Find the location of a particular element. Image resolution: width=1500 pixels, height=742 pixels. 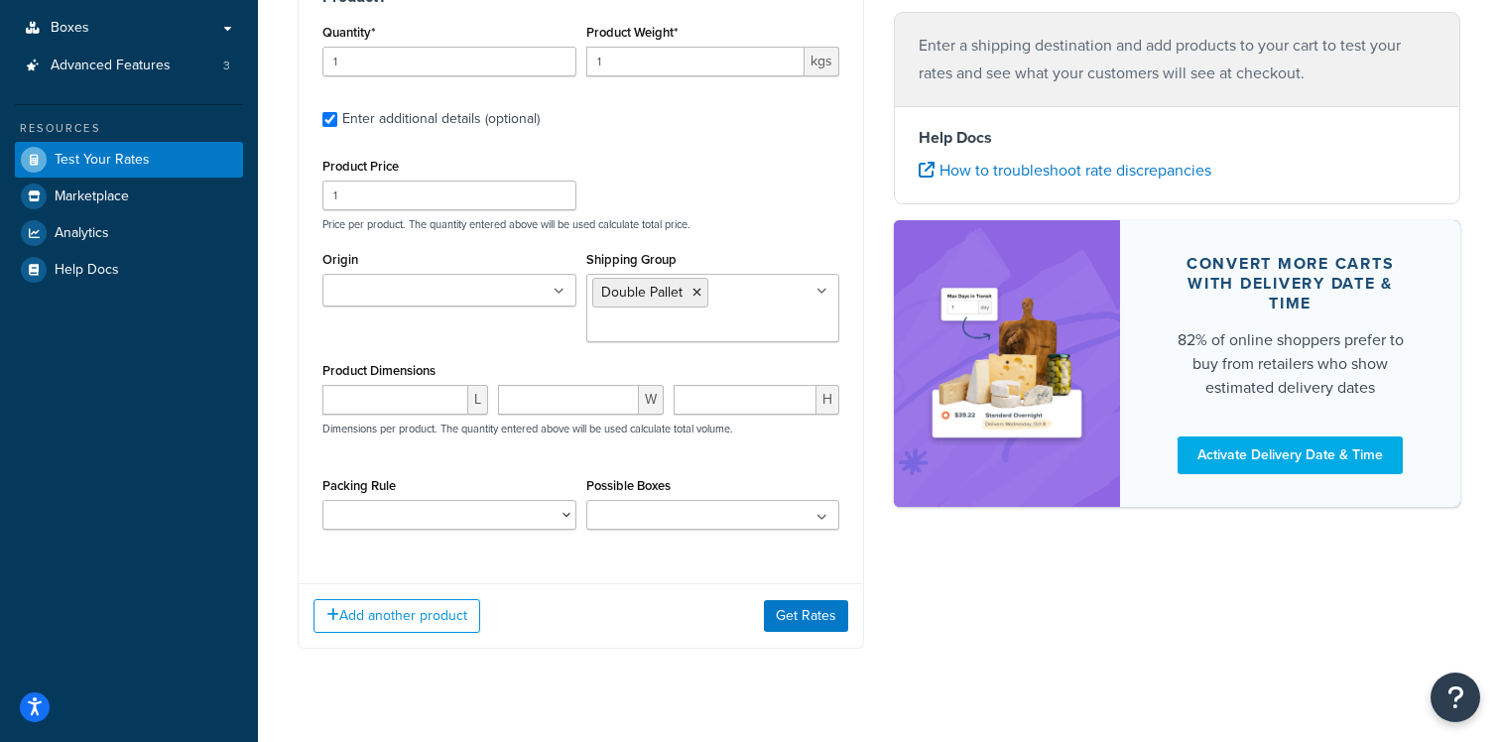

span: Test Your Rates is located at coordinates (102, 160).